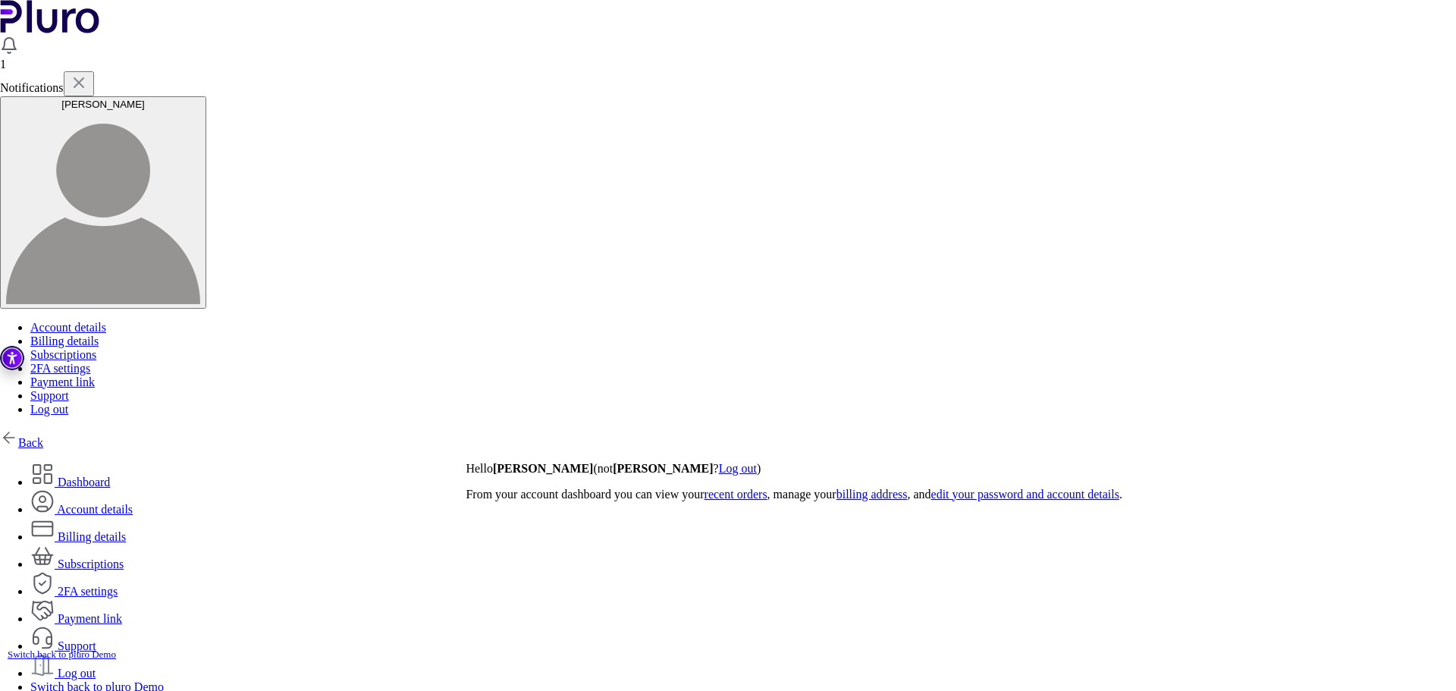 The image size is (1456, 691). What do you see at coordinates (1026, 494) in the screenshot?
I see `a: edit your password and account details` at bounding box center [1026, 494].